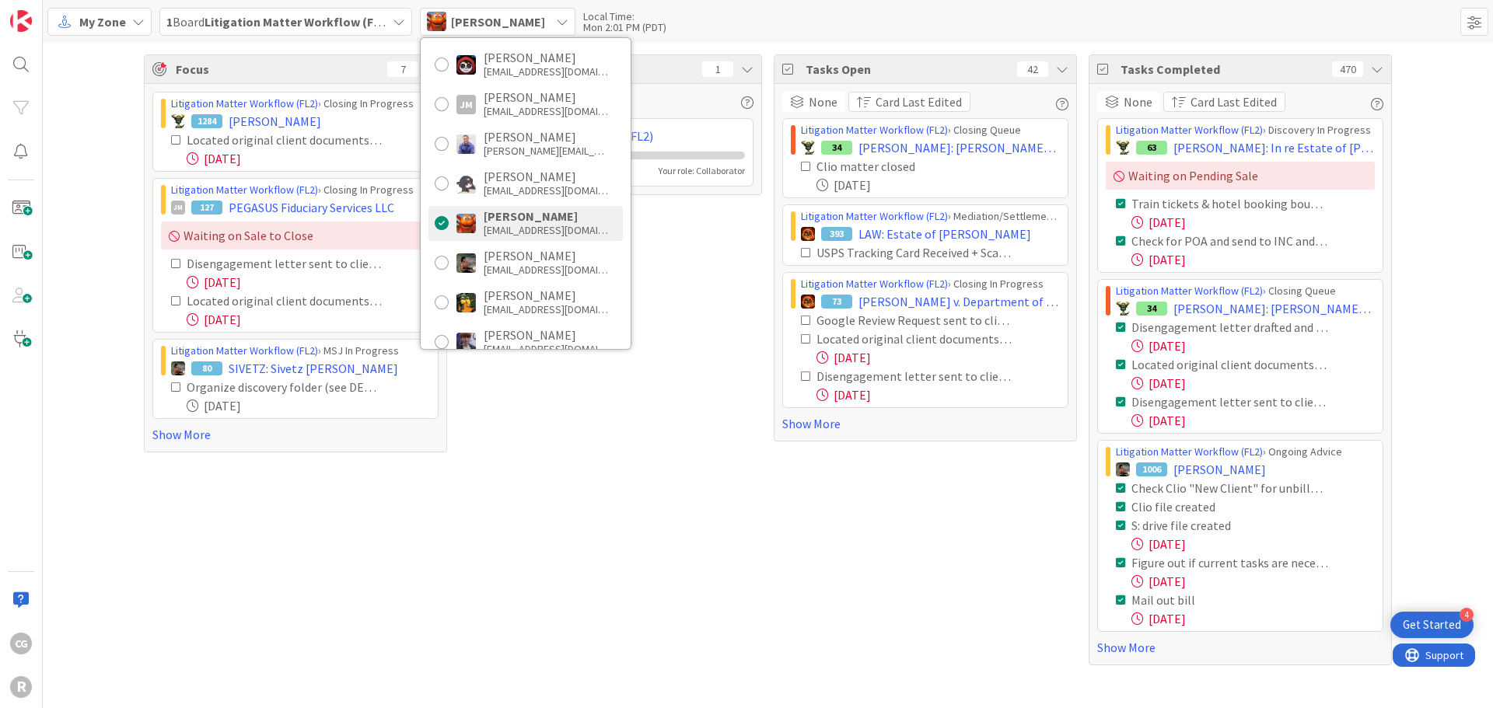  I want to click on img: KN, so click(466, 184).